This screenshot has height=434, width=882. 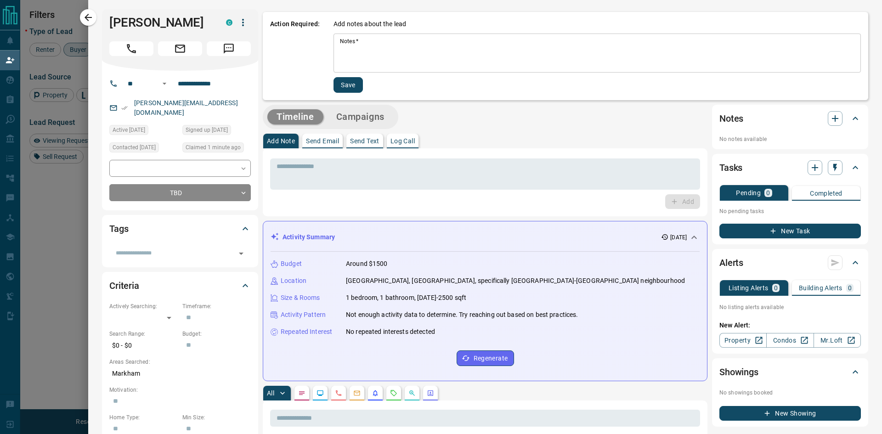 I want to click on p: Repeated Interest, so click(x=306, y=331).